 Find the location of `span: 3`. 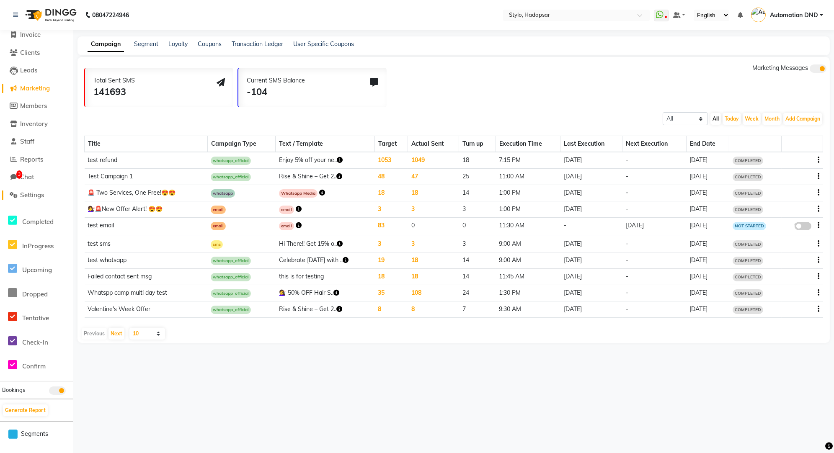

span: 3 is located at coordinates (19, 175).